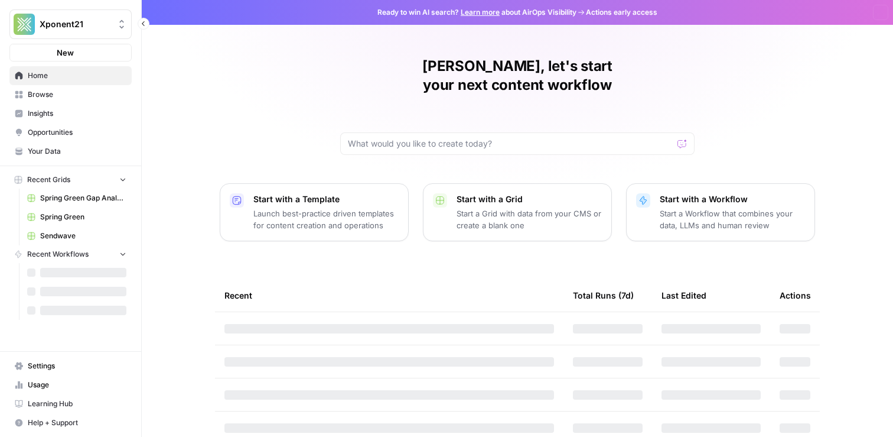 The width and height of the screenshot is (893, 437). Describe the element at coordinates (70, 95) in the screenshot. I see `a: Browse` at that location.